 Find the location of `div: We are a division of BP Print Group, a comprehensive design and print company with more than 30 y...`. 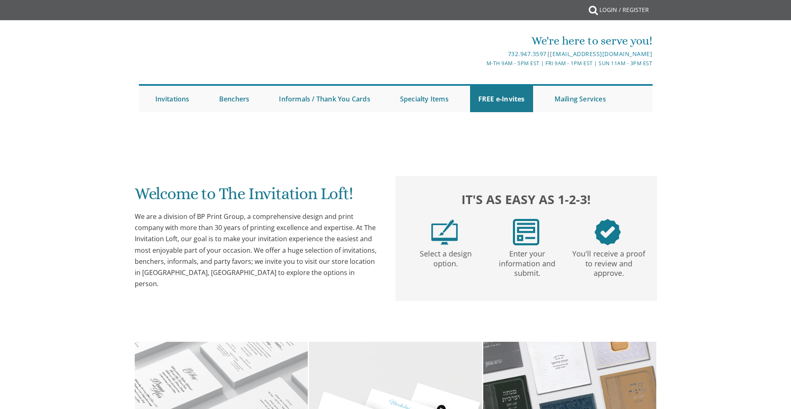

div: We are a division of BP Print Group, a comprehensive design and print company with more than 30 y... is located at coordinates (257, 250).